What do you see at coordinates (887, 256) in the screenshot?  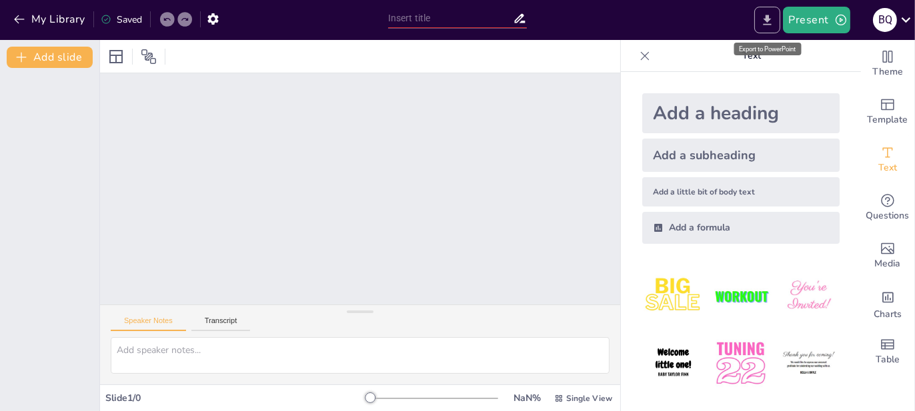 I see `div: Add images, graphics, shapes or video` at bounding box center [887, 256].